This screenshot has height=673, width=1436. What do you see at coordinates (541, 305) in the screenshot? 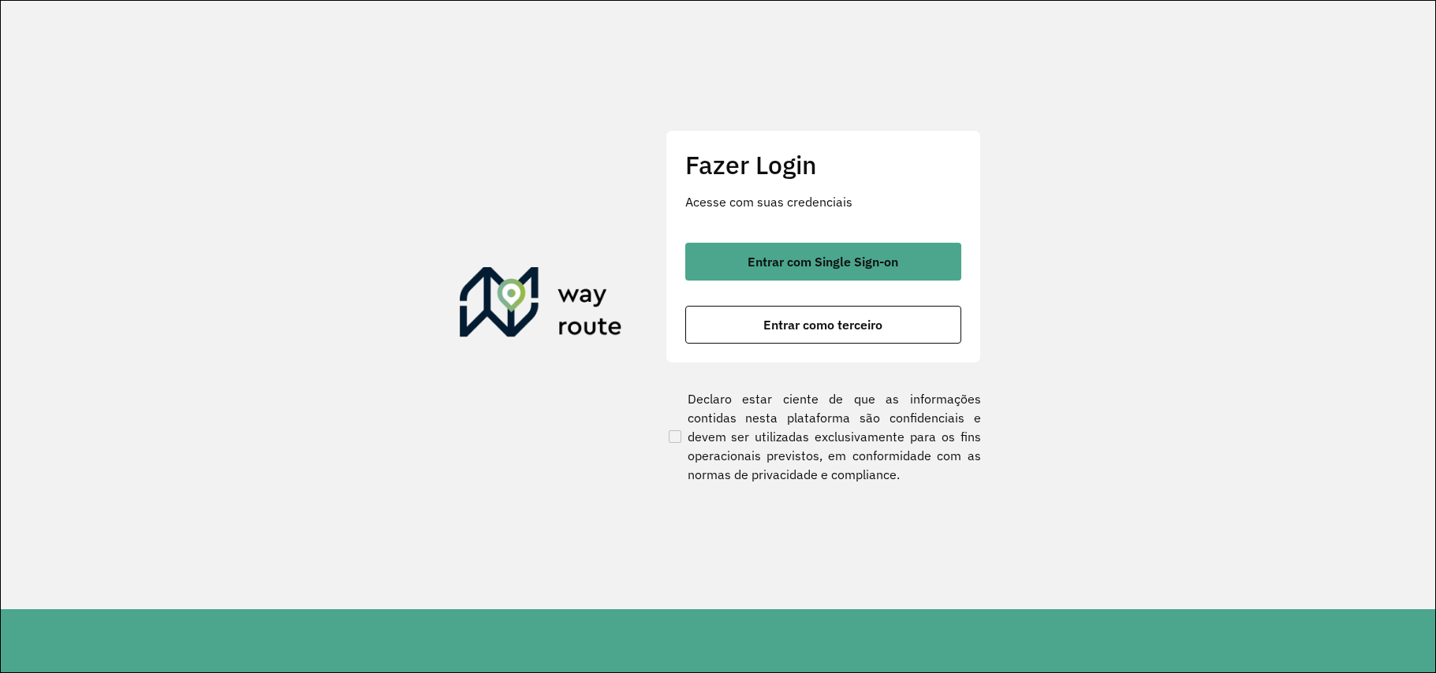
I see `img: Roteirizador AmbevTech` at bounding box center [541, 305].